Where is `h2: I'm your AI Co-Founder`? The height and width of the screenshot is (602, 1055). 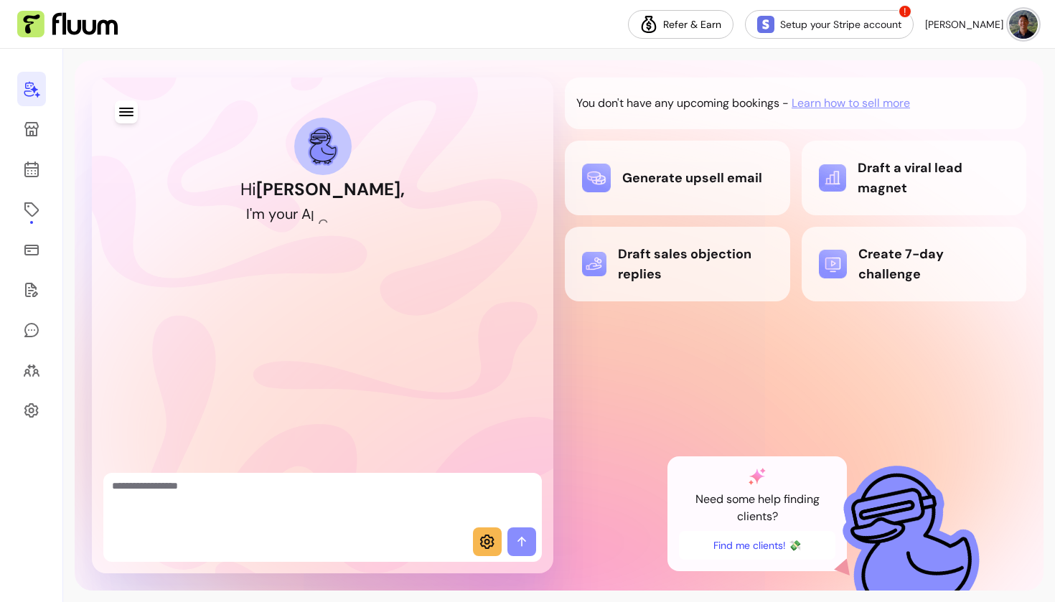
h2: I'm your AI Co-Founder is located at coordinates (322, 214).